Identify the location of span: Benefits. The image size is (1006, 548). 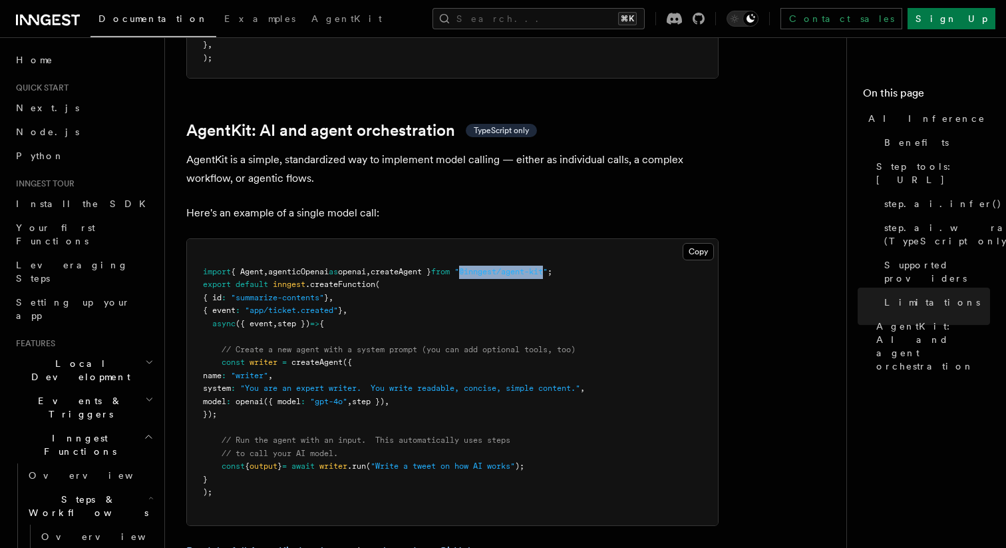
(916, 142).